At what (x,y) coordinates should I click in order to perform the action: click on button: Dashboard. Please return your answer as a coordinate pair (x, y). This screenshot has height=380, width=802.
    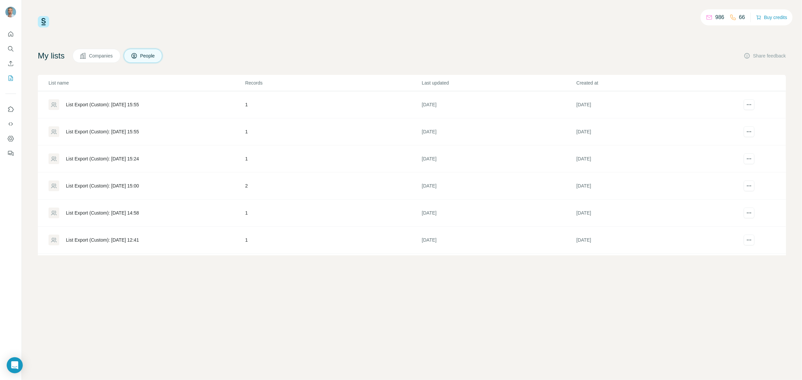
    Looking at the image, I should click on (11, 139).